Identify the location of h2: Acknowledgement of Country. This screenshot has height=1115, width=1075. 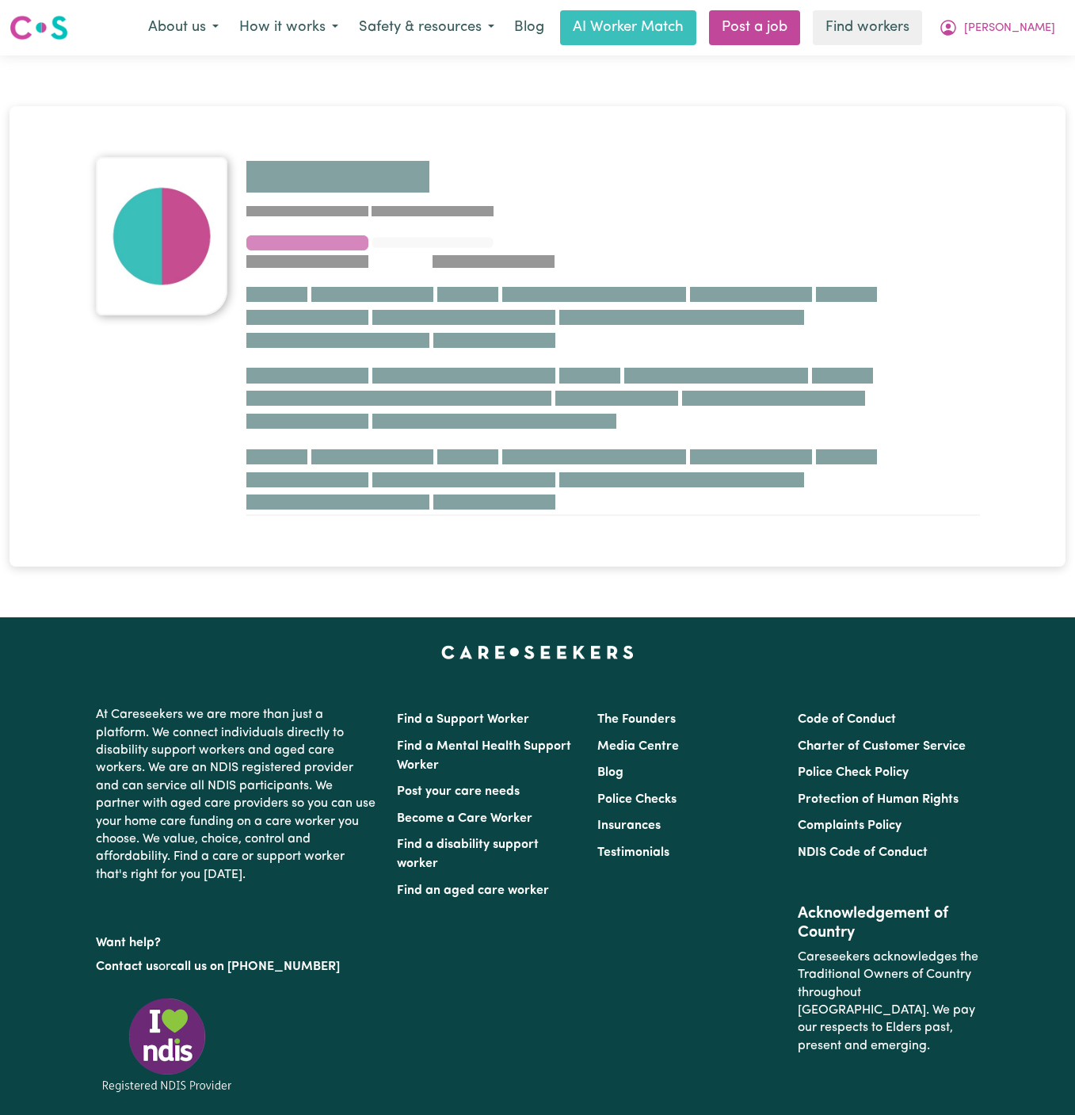
(888, 923).